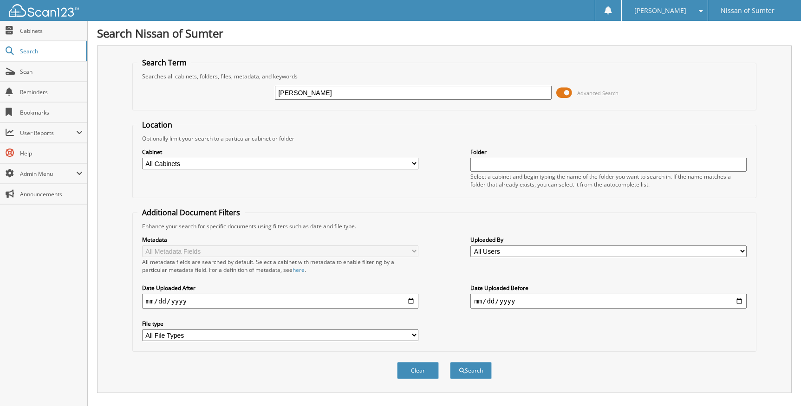 The width and height of the screenshot is (801, 406). What do you see at coordinates (597, 93) in the screenshot?
I see `span: Advanced Search` at bounding box center [597, 93].